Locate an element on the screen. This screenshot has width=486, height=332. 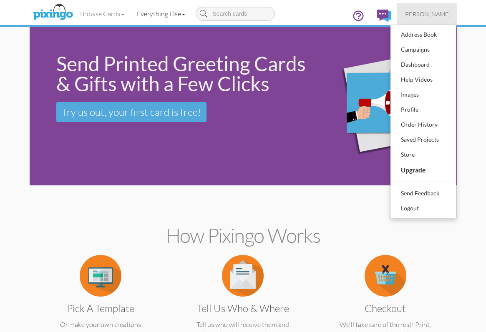
div: Logout is located at coordinates (423, 208).